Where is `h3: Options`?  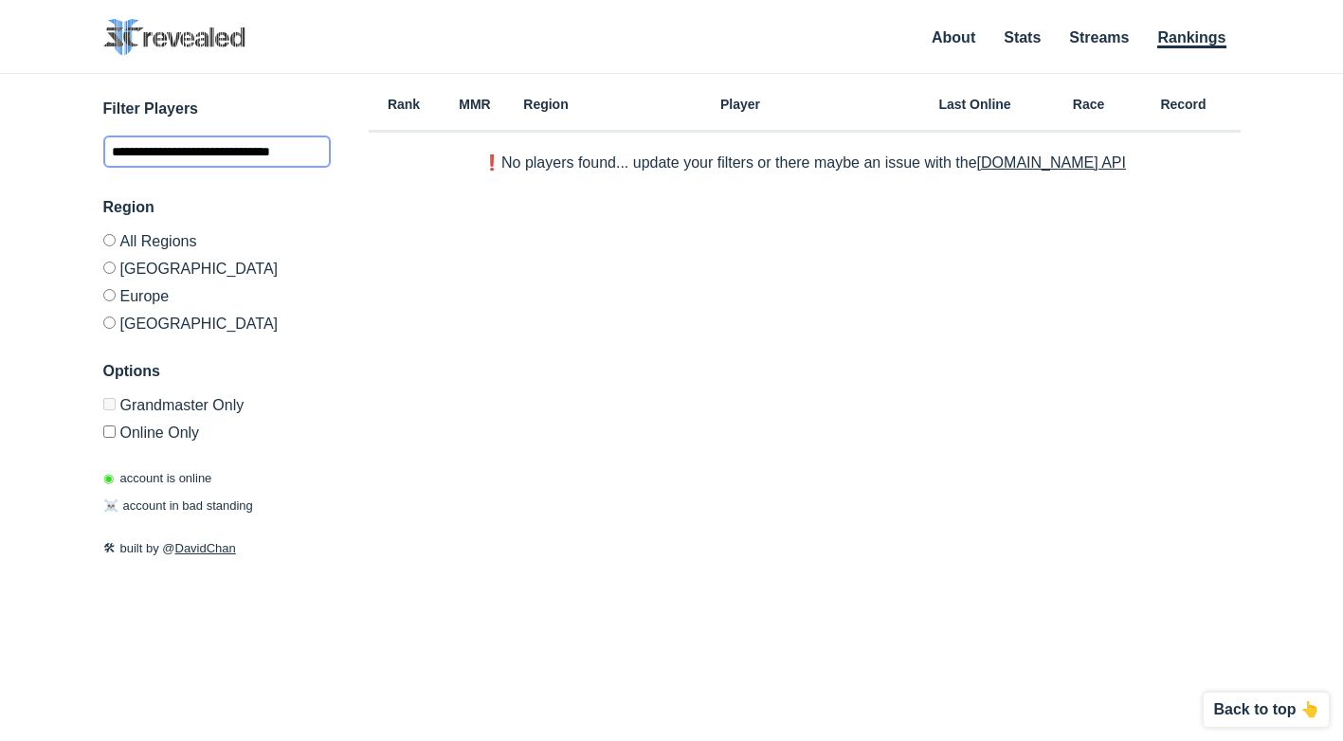 h3: Options is located at coordinates (217, 372).